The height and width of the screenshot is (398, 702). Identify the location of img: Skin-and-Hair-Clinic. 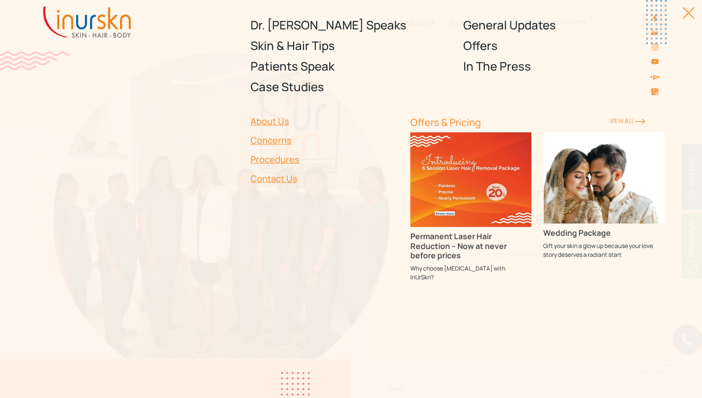
(655, 92).